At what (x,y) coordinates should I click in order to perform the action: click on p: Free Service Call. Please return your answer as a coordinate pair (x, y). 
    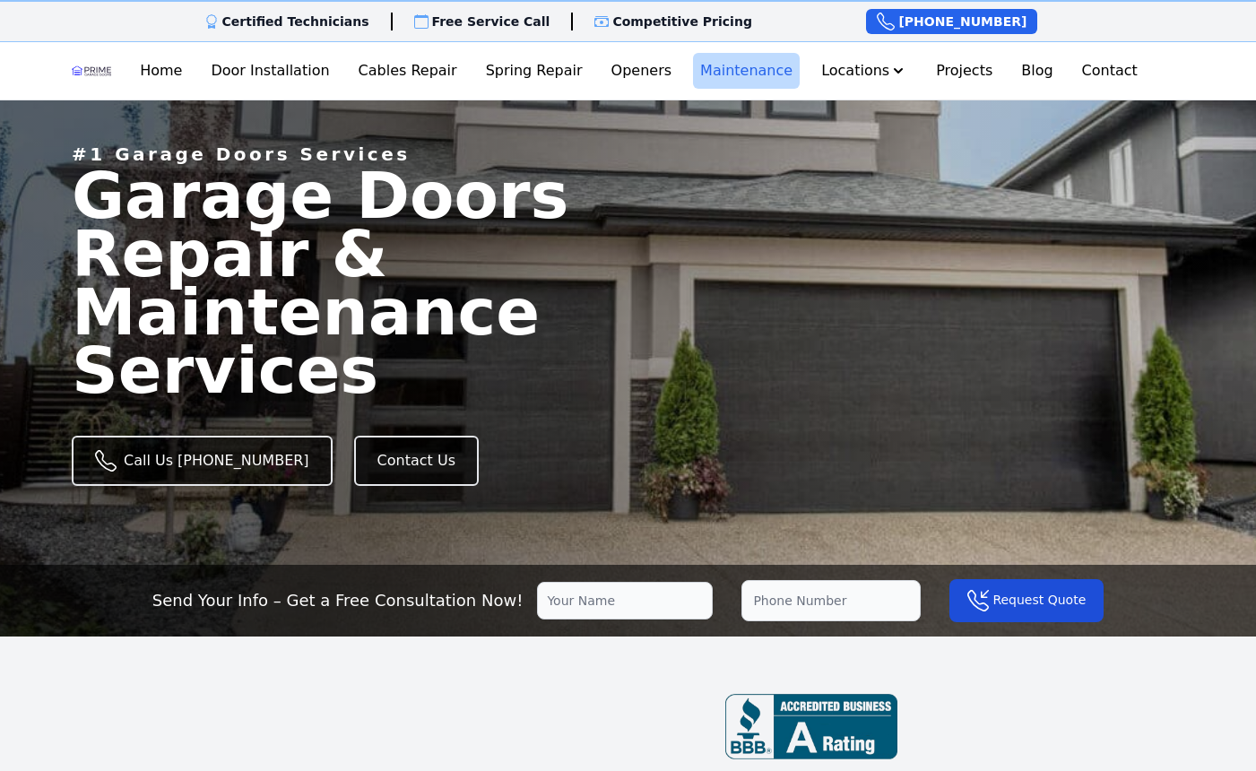
    Looking at the image, I should click on (491, 22).